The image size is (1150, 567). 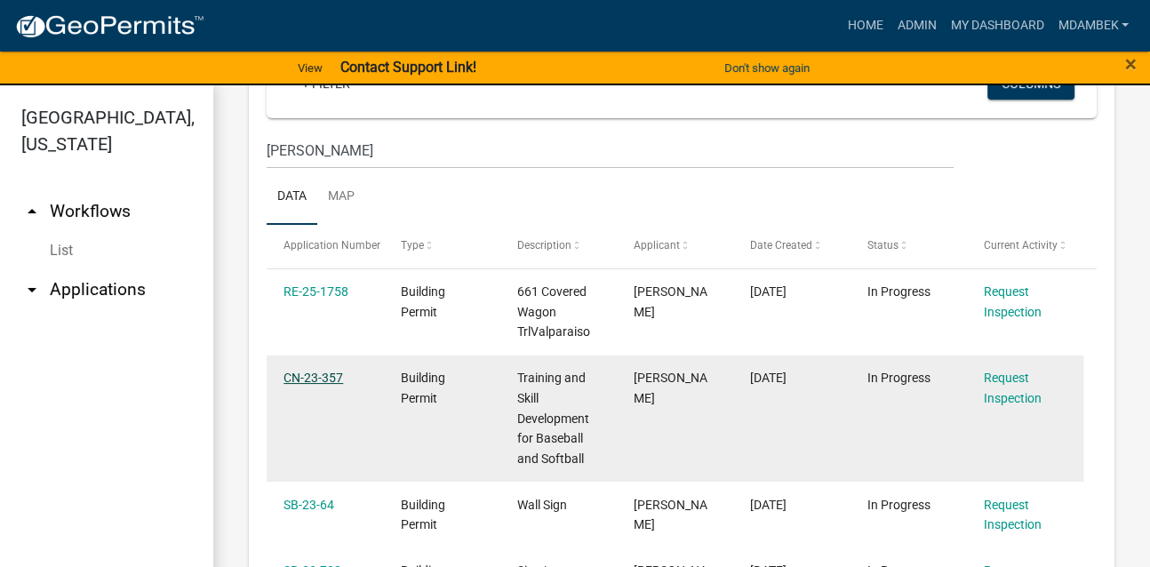 What do you see at coordinates (670, 301) in the screenshot?
I see `span: Tami Evans` at bounding box center [670, 301].